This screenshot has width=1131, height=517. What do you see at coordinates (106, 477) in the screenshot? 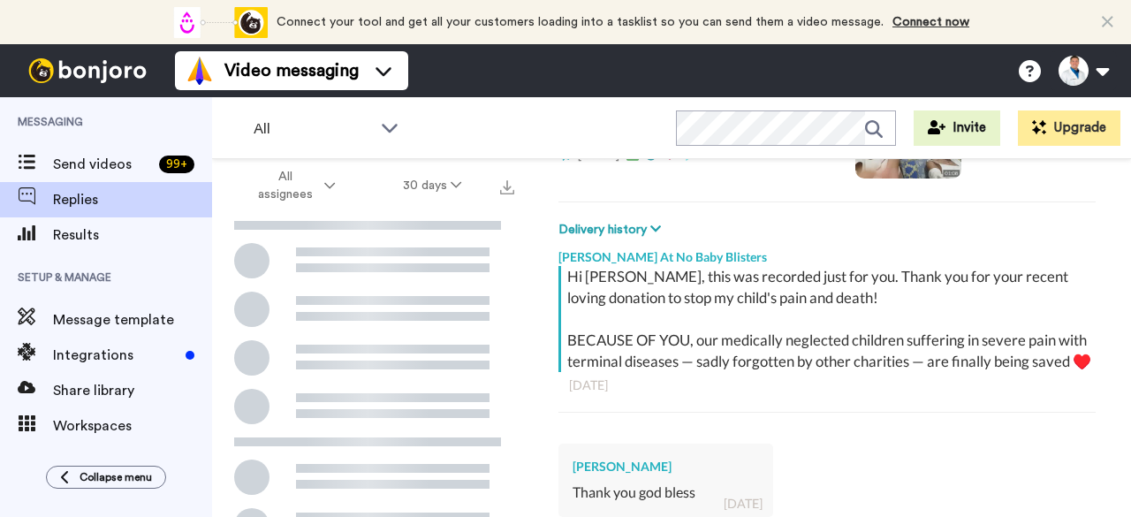
I see `button: Collapse menu` at bounding box center [106, 477].